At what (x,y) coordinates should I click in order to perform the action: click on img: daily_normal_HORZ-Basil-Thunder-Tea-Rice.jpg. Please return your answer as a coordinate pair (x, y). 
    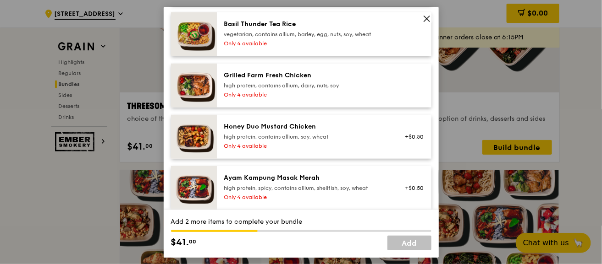
    Looking at the image, I should click on (194, 34).